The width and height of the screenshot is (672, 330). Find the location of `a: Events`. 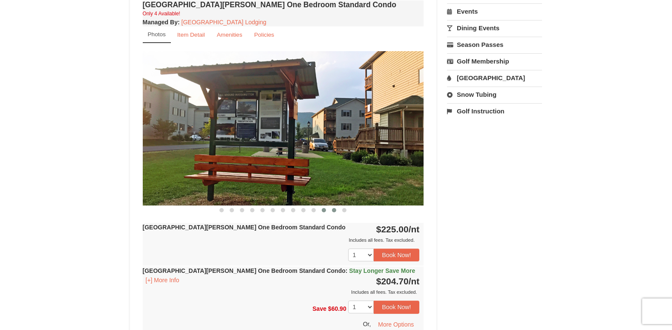

a: Events is located at coordinates (495, 11).